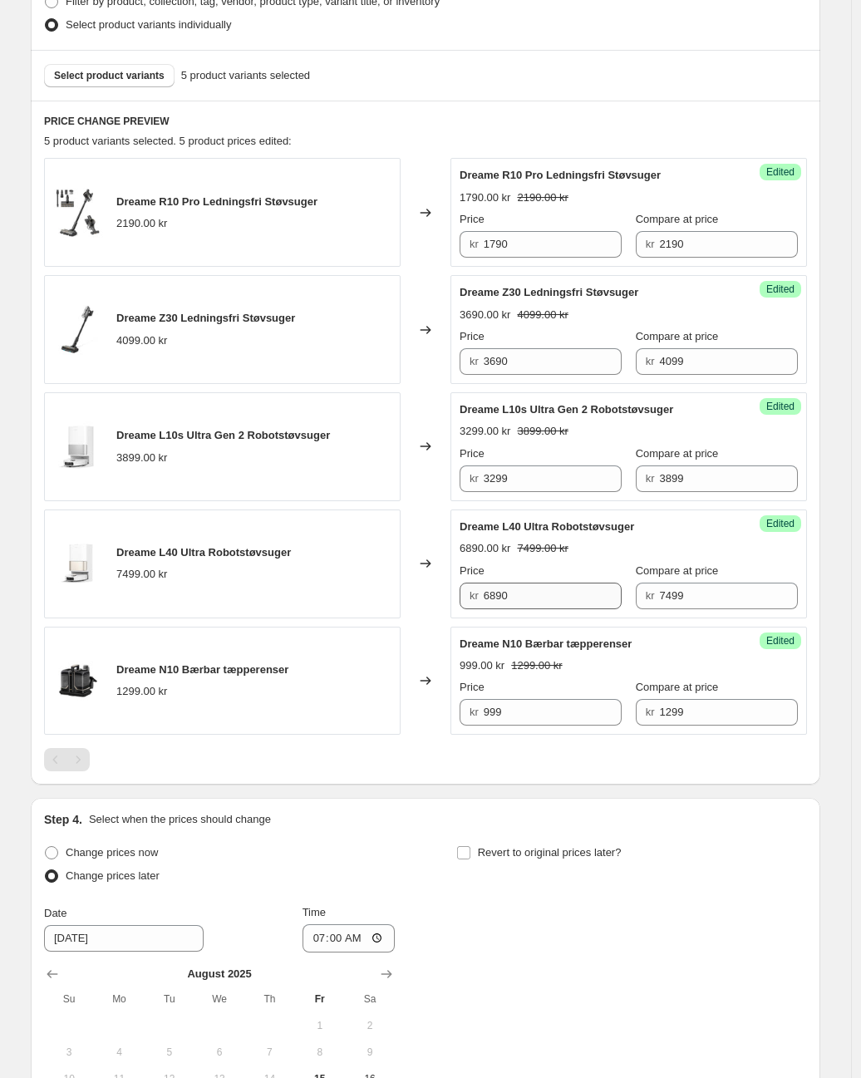 The height and width of the screenshot is (1078, 861). I want to click on button: Friday August 1 2025, so click(320, 1025).